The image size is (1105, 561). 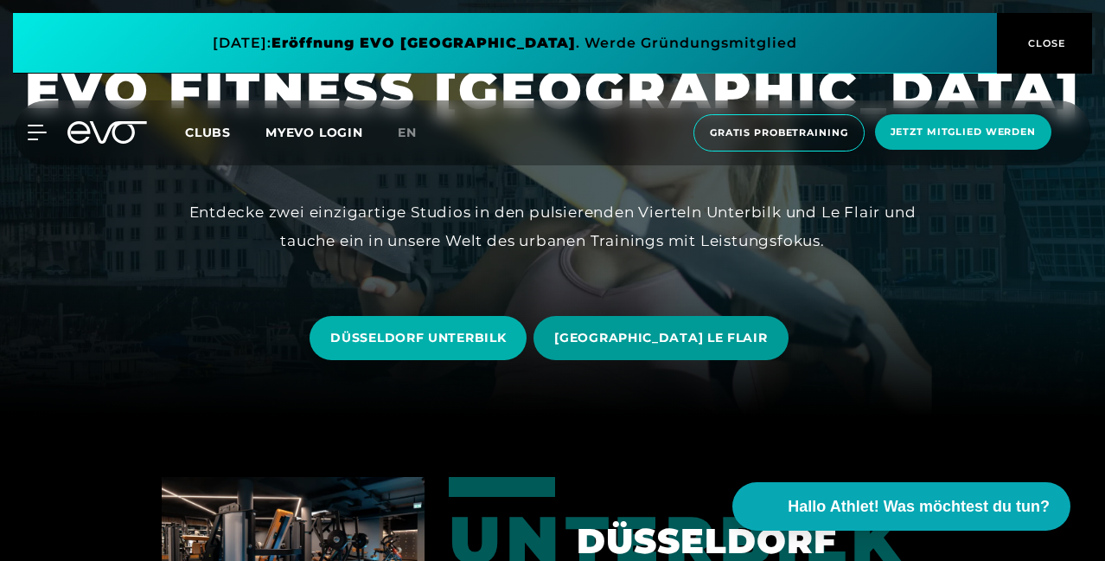 I want to click on a: DÜSSELDORF UNTERBILK, so click(x=421, y=337).